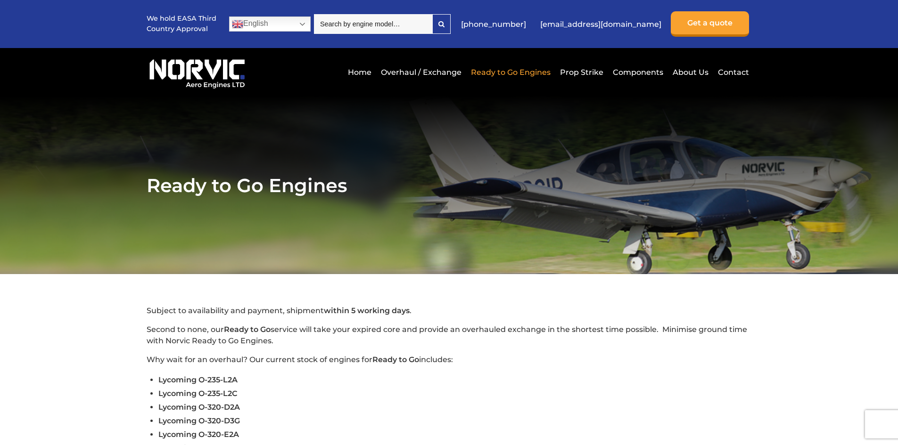 This screenshot has width=898, height=445. I want to click on h1: Ready to Go Engines, so click(449, 185).